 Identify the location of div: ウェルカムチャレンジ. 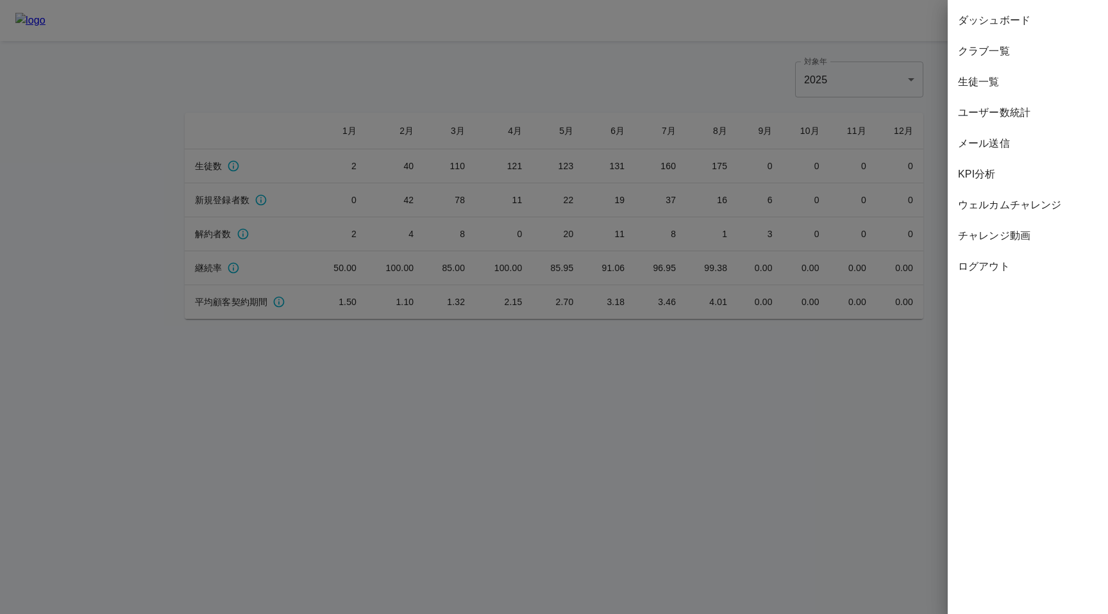
(1028, 205).